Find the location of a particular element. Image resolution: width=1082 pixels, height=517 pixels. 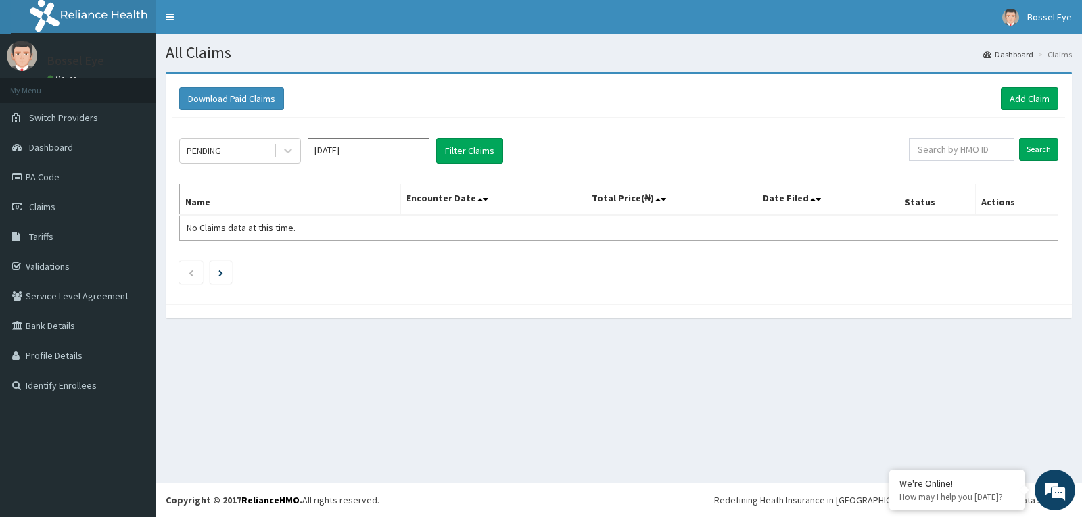

th: Status is located at coordinates (937, 200).